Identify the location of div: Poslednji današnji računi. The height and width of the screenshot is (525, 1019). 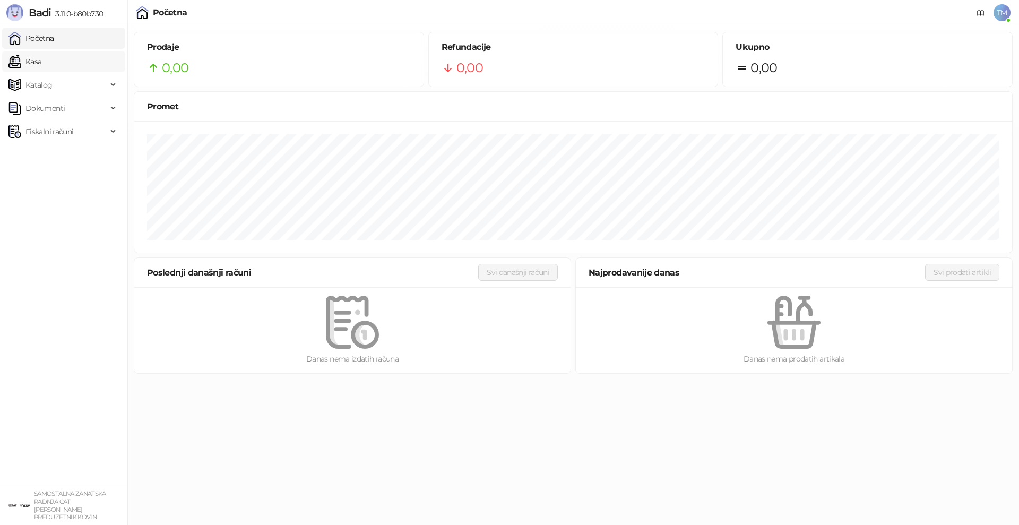
(312, 272).